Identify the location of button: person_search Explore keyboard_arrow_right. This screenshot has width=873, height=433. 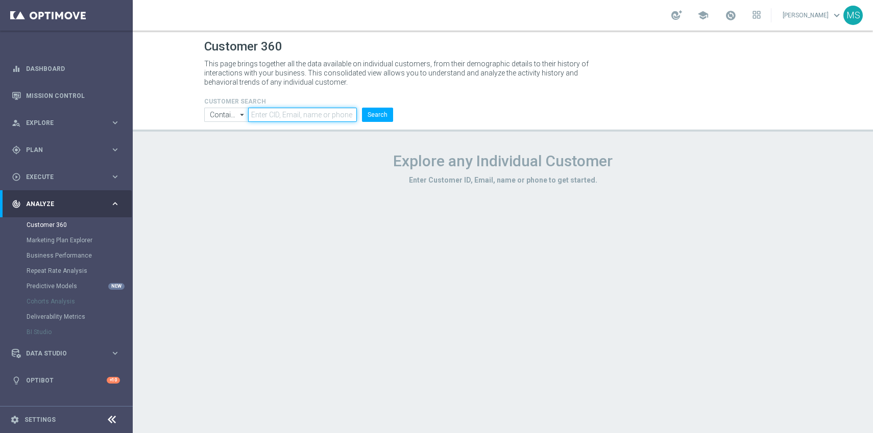
(66, 123).